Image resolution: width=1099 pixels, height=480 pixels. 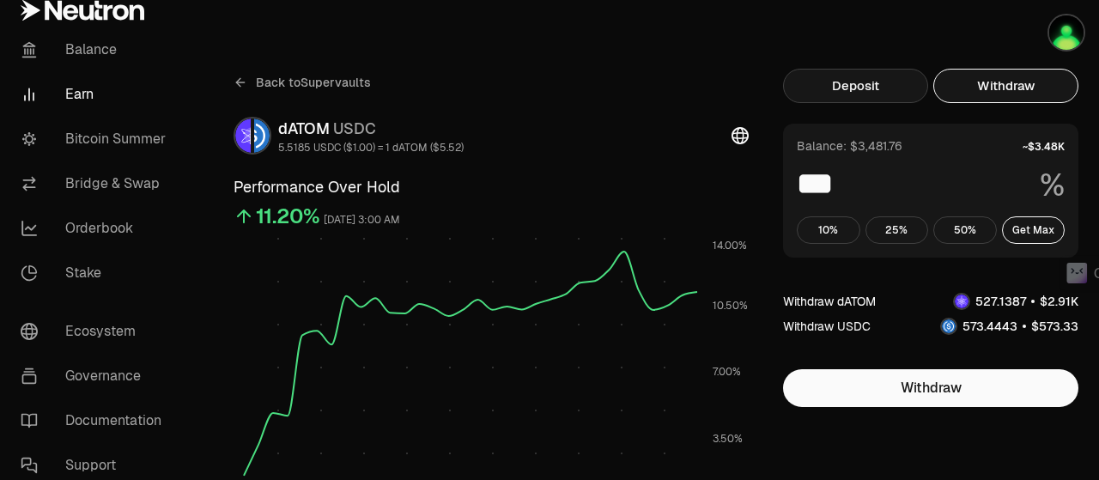 I want to click on button: 10%, so click(x=828, y=230).